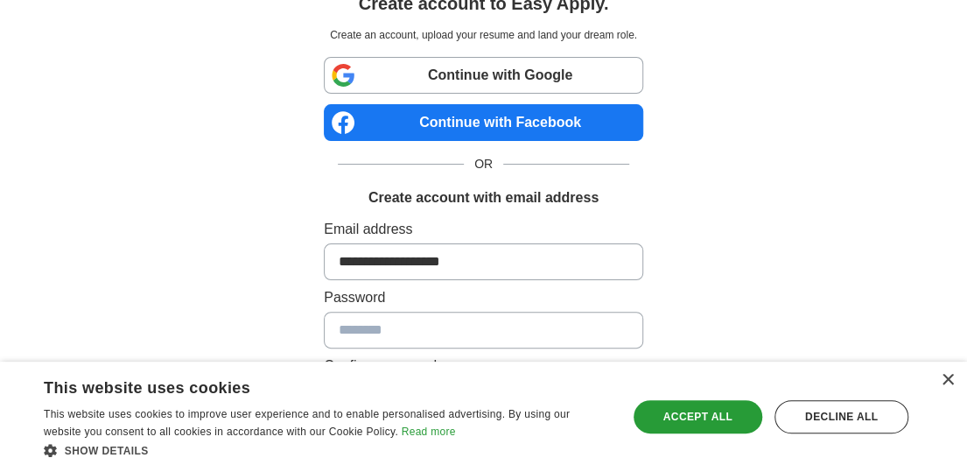  Describe the element at coordinates (947, 380) in the screenshot. I see `div: Close` at that location.